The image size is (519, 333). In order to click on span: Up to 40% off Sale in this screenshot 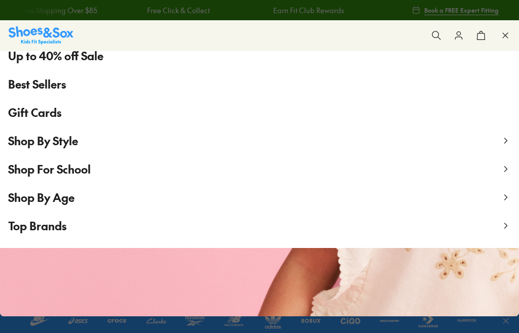, I will do `click(56, 56)`.